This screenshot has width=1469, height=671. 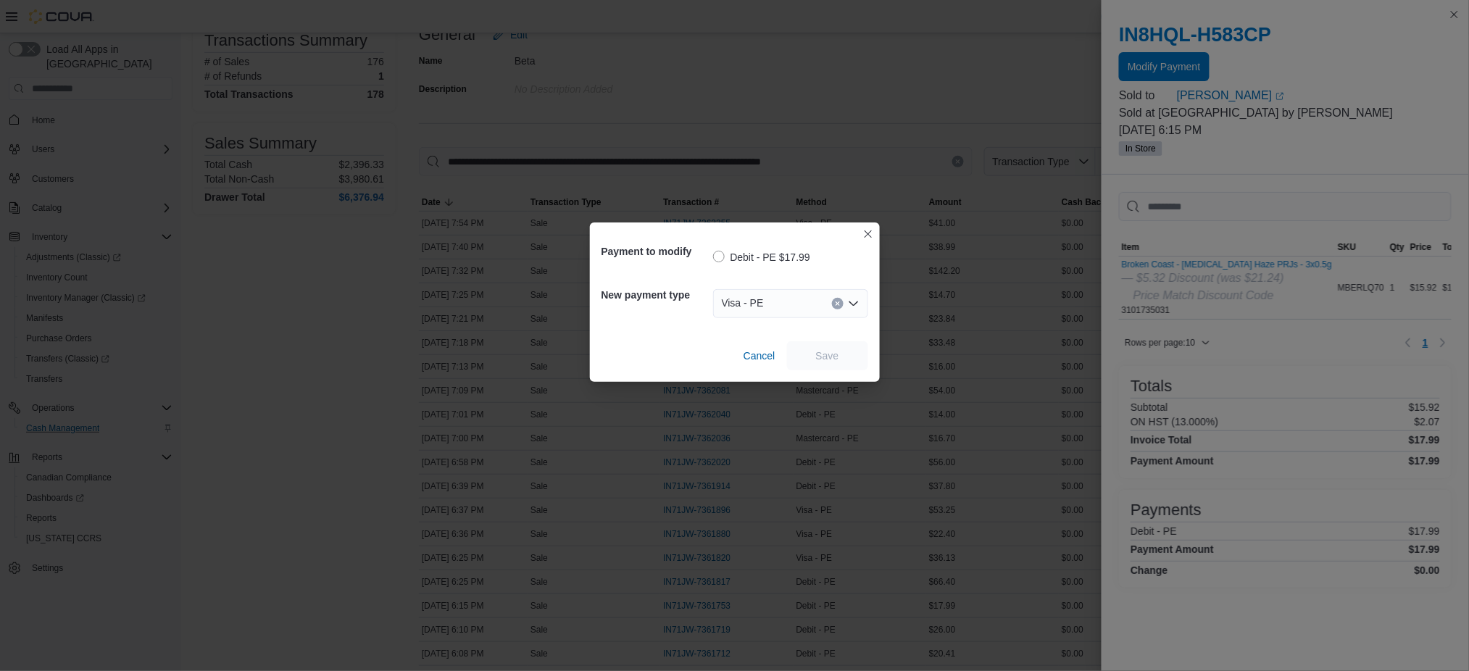 I want to click on button: Open list of options, so click(x=854, y=304).